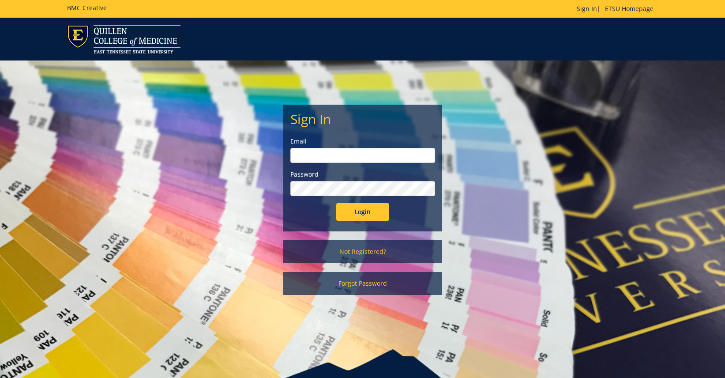 The image size is (725, 378). Describe the element at coordinates (363, 251) in the screenshot. I see `a: Not Registered?` at that location.